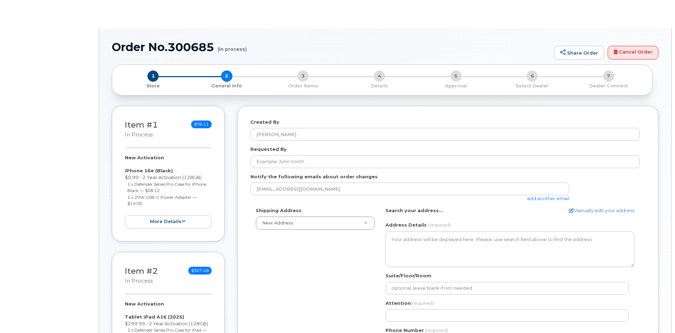 Image resolution: width=675 pixels, height=333 pixels. I want to click on small: (in process), so click(232, 46).